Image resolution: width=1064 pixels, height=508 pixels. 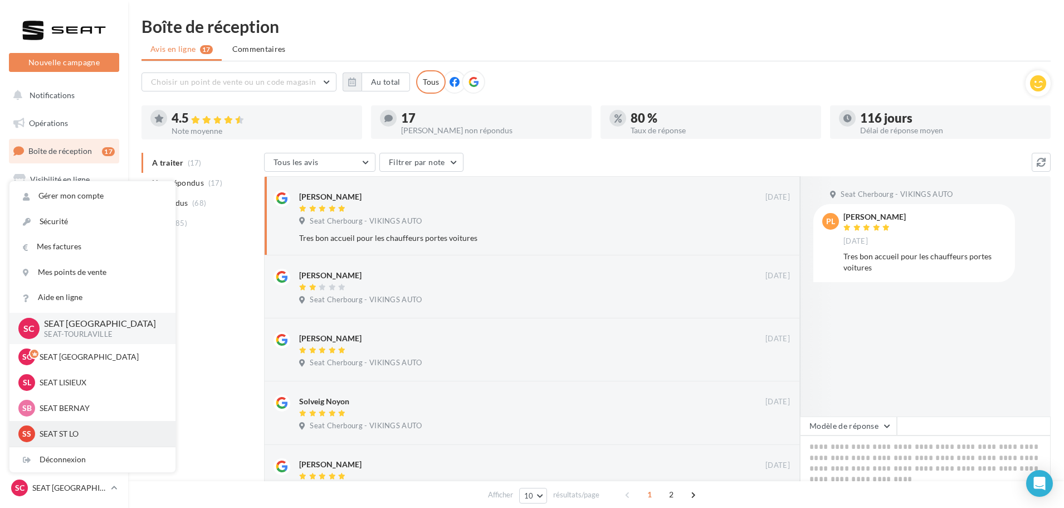 What do you see at coordinates (233, 81) in the screenshot?
I see `span: Choisir un point de vente ou un code magasin` at bounding box center [233, 81].